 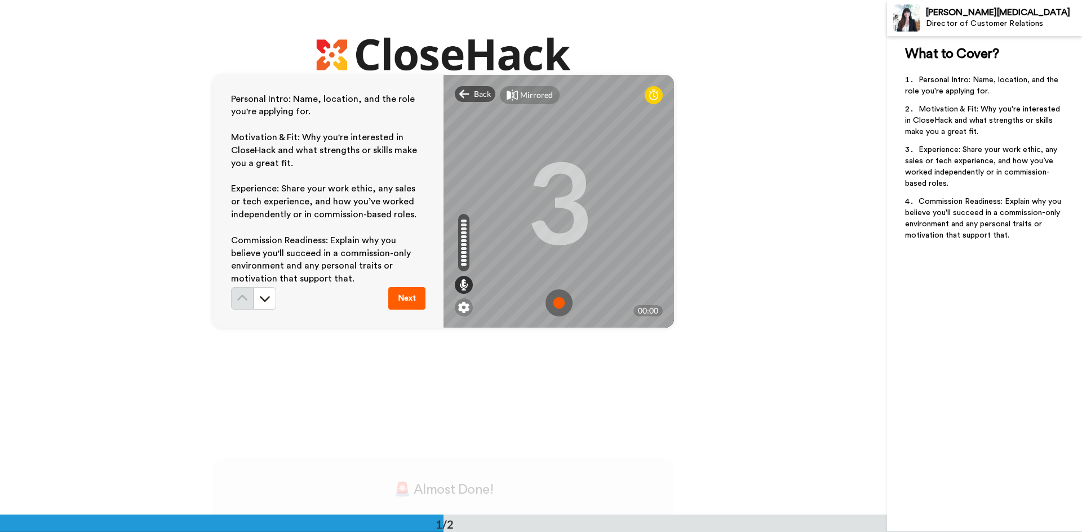 I want to click on div: 1/2, so click(x=445, y=525).